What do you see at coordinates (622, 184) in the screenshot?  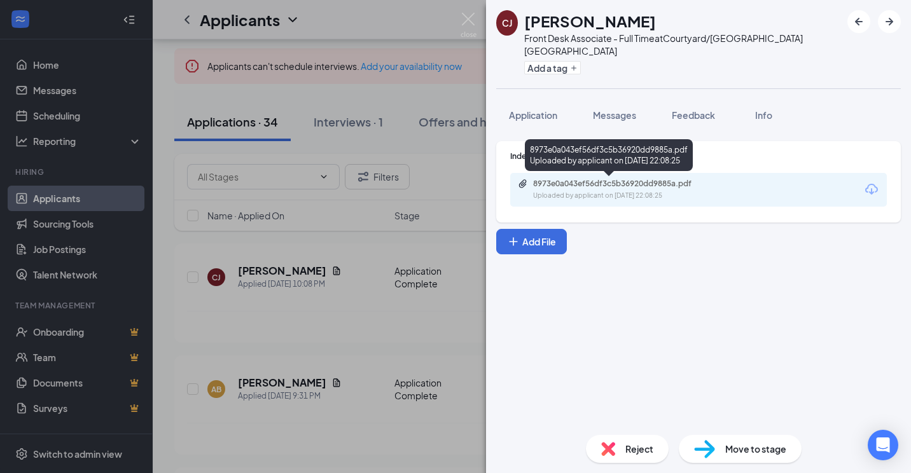 I see `div: 8973e0a043ef56df3c5b36920dd9885a.pdf` at bounding box center [622, 184].